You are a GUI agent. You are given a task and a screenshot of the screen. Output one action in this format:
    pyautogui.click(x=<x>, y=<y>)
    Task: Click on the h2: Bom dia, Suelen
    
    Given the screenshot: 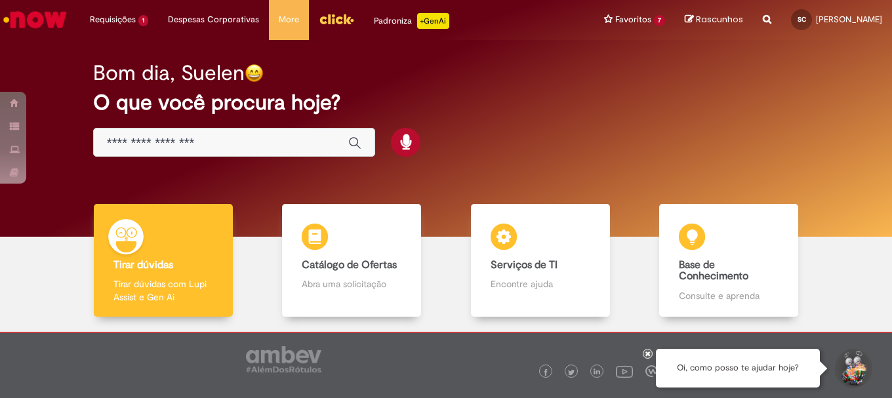 What is the action you would take?
    pyautogui.click(x=169, y=73)
    